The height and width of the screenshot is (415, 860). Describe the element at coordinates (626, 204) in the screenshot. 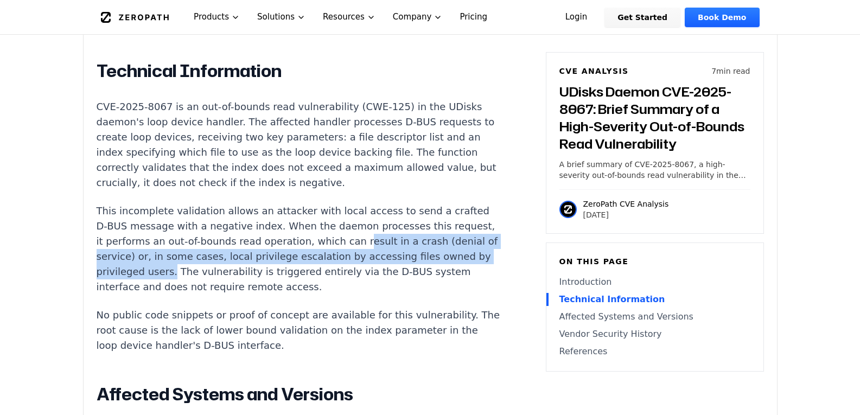

I see `p: ZeroPath CVE Analysis` at that location.